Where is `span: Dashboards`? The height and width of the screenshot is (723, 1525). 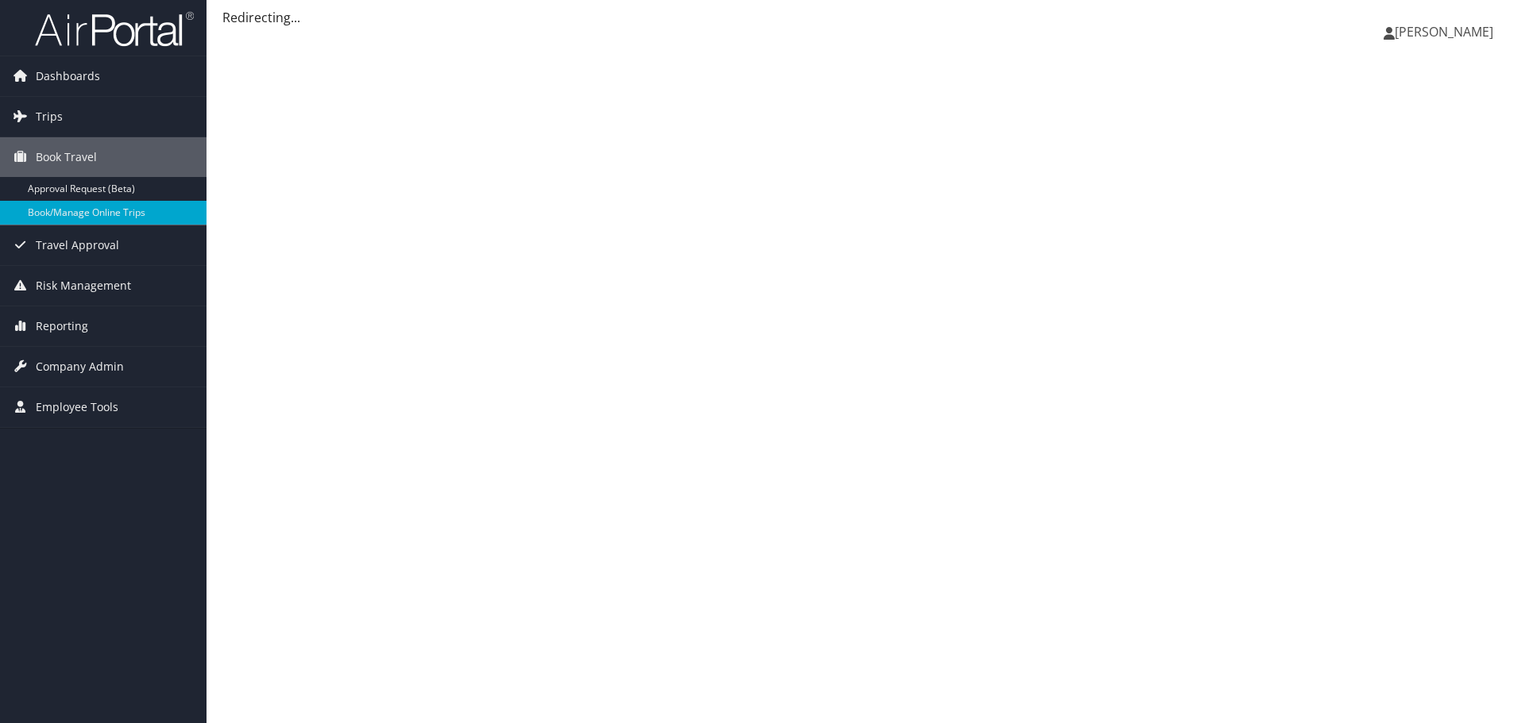 span: Dashboards is located at coordinates (67, 76).